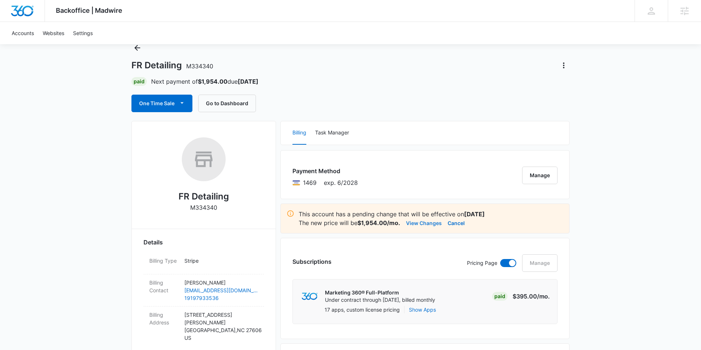  I want to click on button: View Changes, so click(424, 223).